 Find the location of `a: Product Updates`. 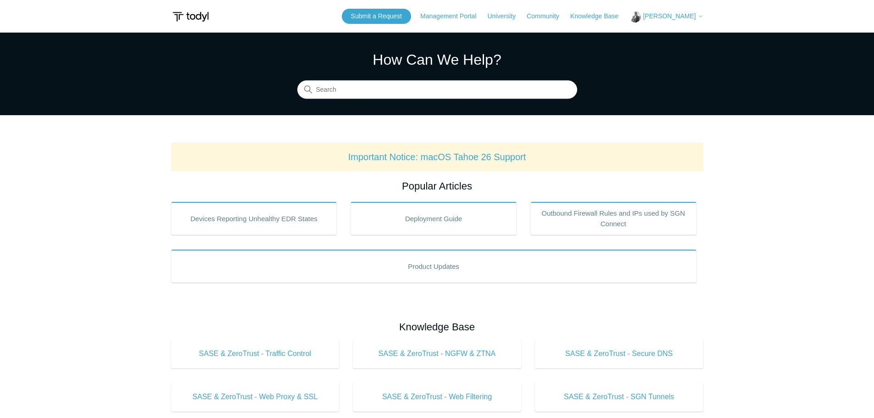

a: Product Updates is located at coordinates (434, 266).